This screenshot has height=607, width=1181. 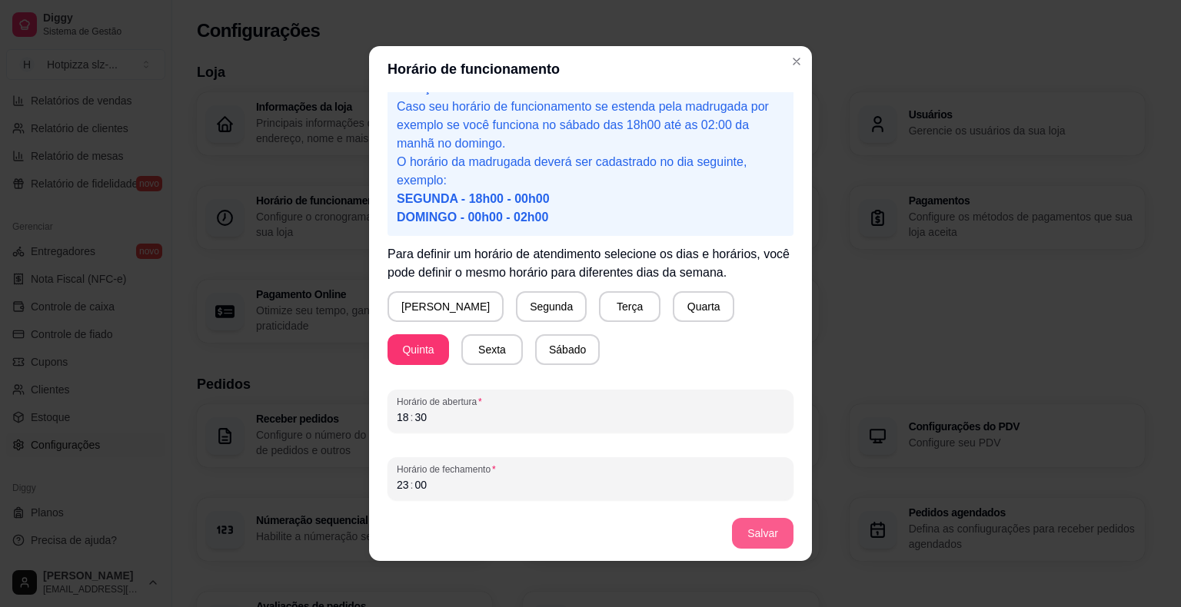 What do you see at coordinates (590, 402) in the screenshot?
I see `span: Horário de abertura` at bounding box center [590, 402].